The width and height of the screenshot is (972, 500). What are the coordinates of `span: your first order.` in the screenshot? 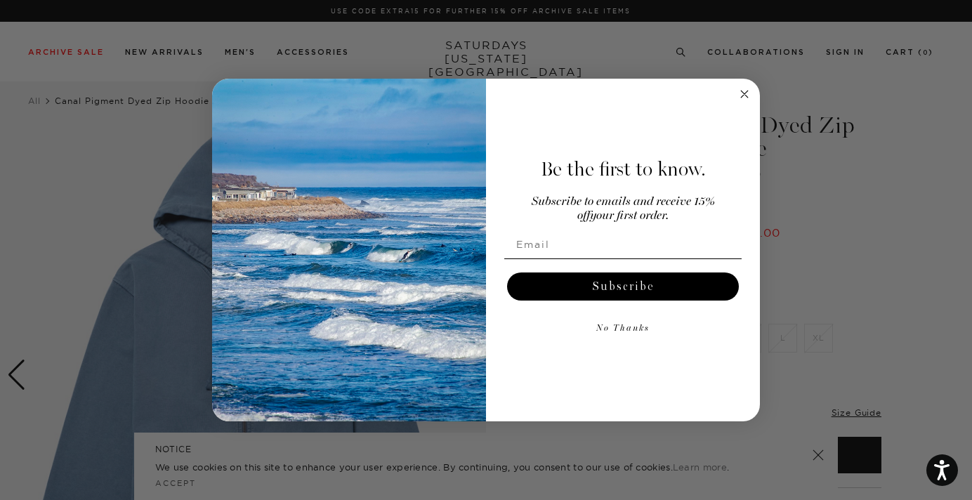 It's located at (629, 216).